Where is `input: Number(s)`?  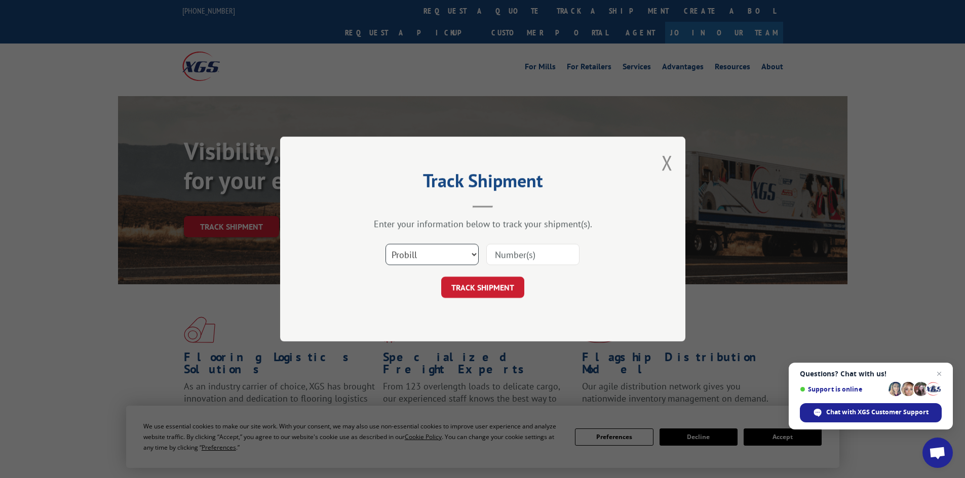
input: Number(s) is located at coordinates (533, 255).